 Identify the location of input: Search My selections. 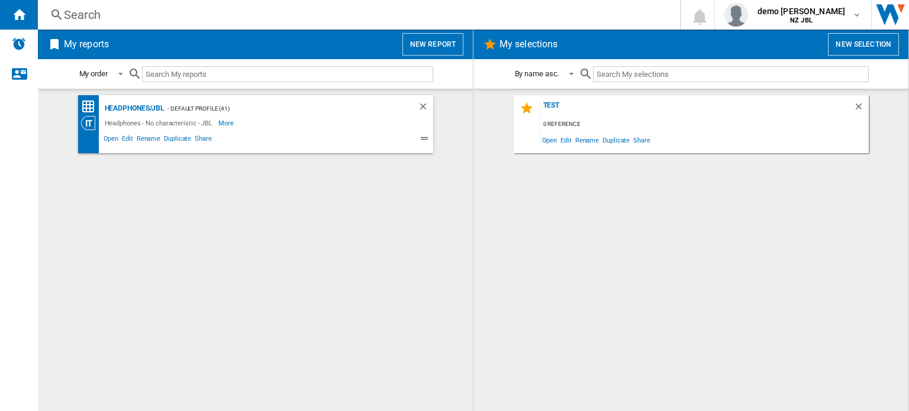
(730, 74).